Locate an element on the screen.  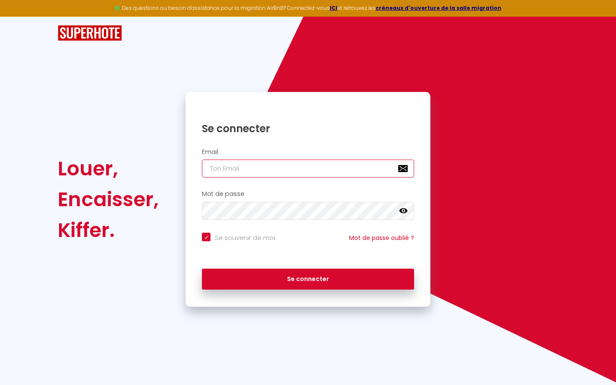
div: Kiffer. is located at coordinates (108, 230).